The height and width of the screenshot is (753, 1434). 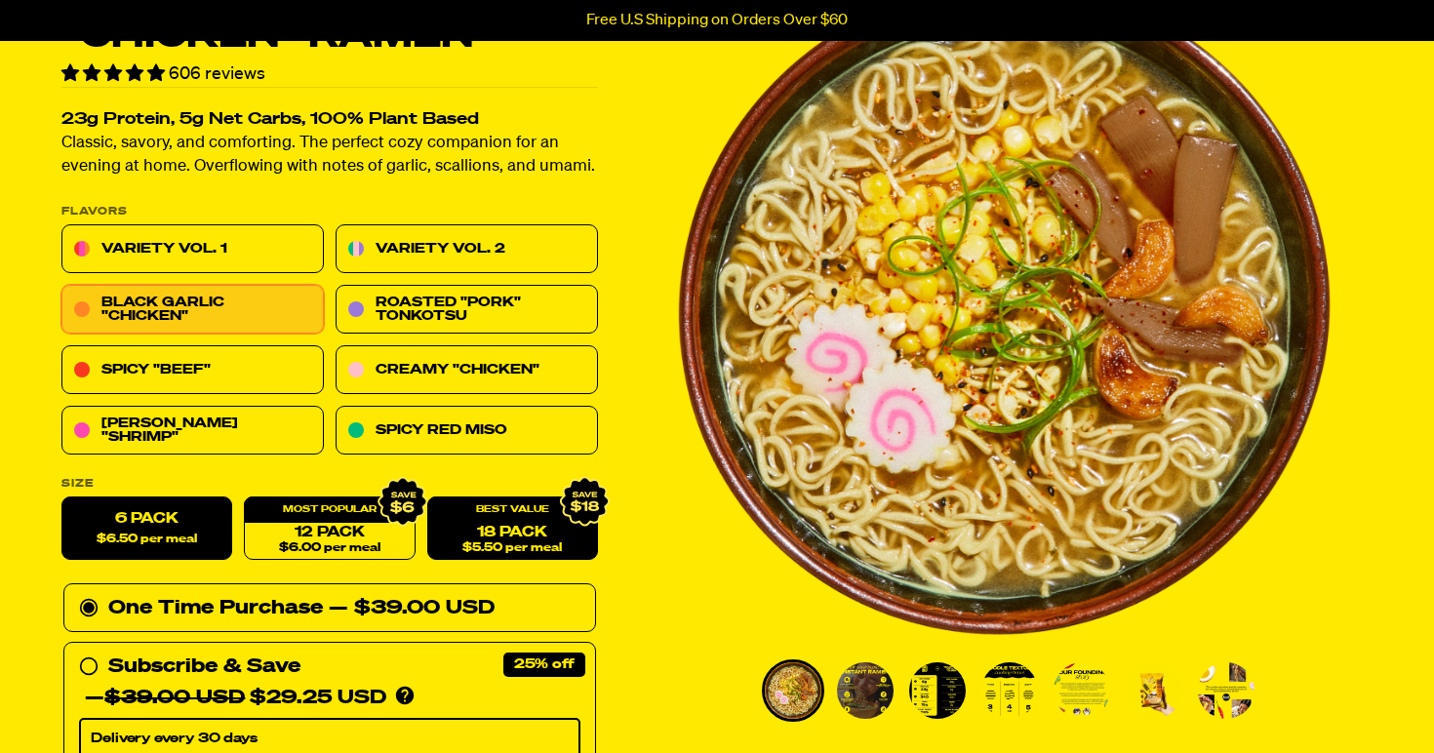 I want to click on span: 606 reviews, so click(x=217, y=74).